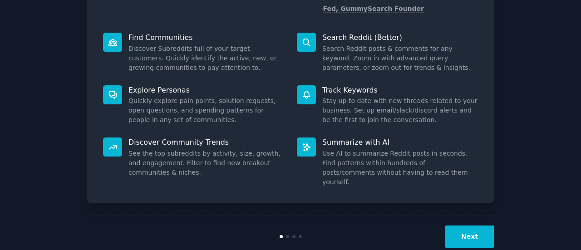  I want to click on p: Explore Personas, so click(206, 90).